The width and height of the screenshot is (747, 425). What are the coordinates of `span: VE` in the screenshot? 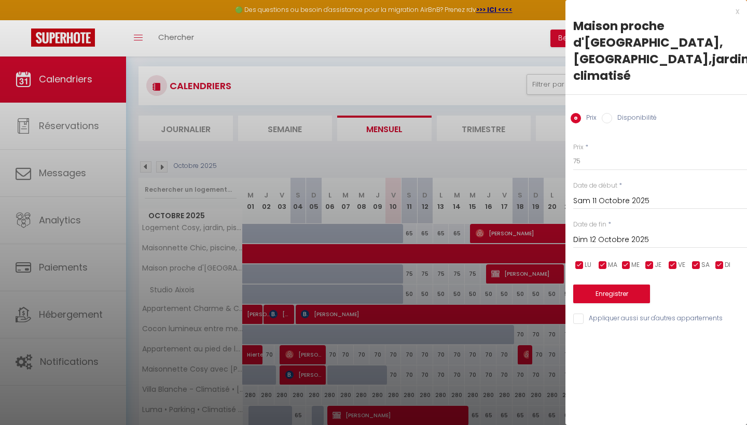 It's located at (682, 265).